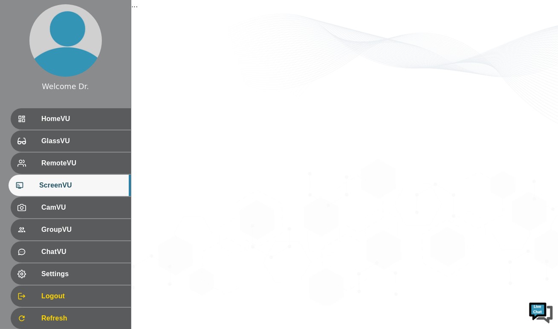 The height and width of the screenshot is (329, 558). I want to click on div: Welcome Dr., so click(65, 87).